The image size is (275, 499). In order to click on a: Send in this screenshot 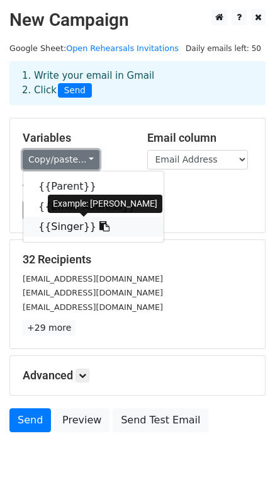, I will do `click(30, 420)`.